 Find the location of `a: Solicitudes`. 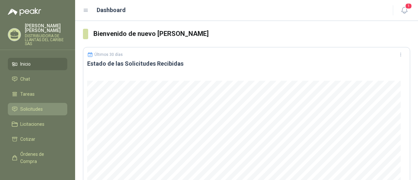

a: Solicitudes is located at coordinates (38, 109).